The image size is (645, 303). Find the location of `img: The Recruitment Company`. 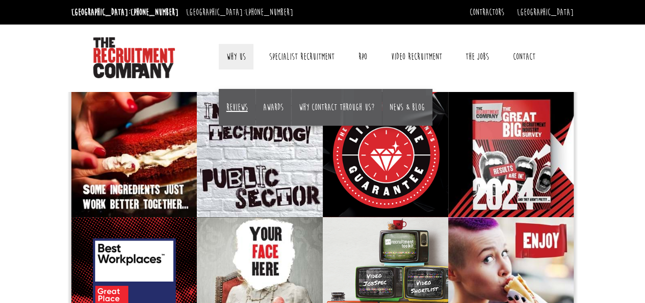

img: The Recruitment Company is located at coordinates (134, 58).